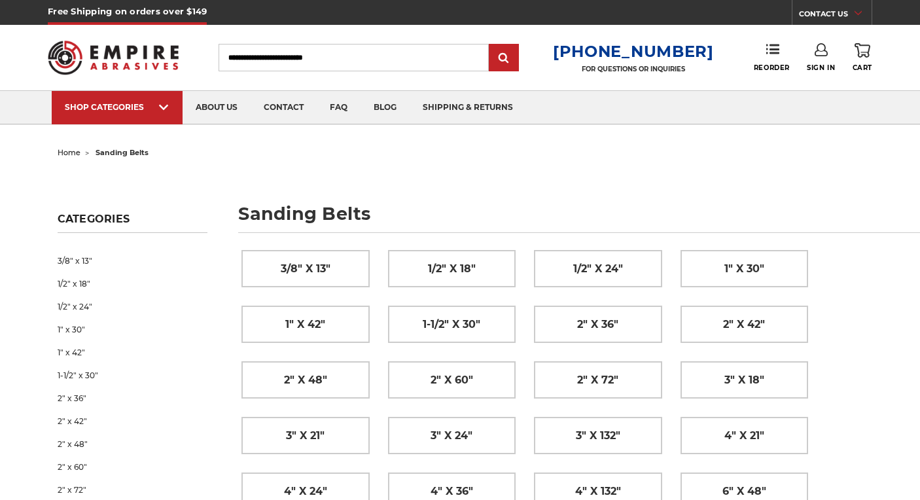 The image size is (920, 500). I want to click on span: Cart, so click(862, 67).